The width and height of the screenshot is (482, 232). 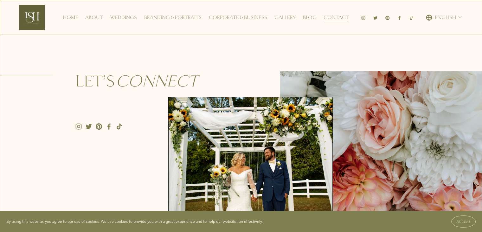 I want to click on a: Home, so click(x=70, y=17).